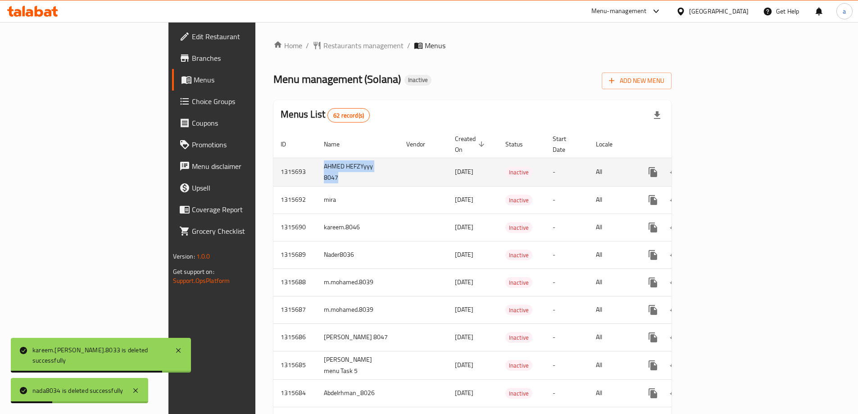  I want to click on a: Restaurants management, so click(358, 46).